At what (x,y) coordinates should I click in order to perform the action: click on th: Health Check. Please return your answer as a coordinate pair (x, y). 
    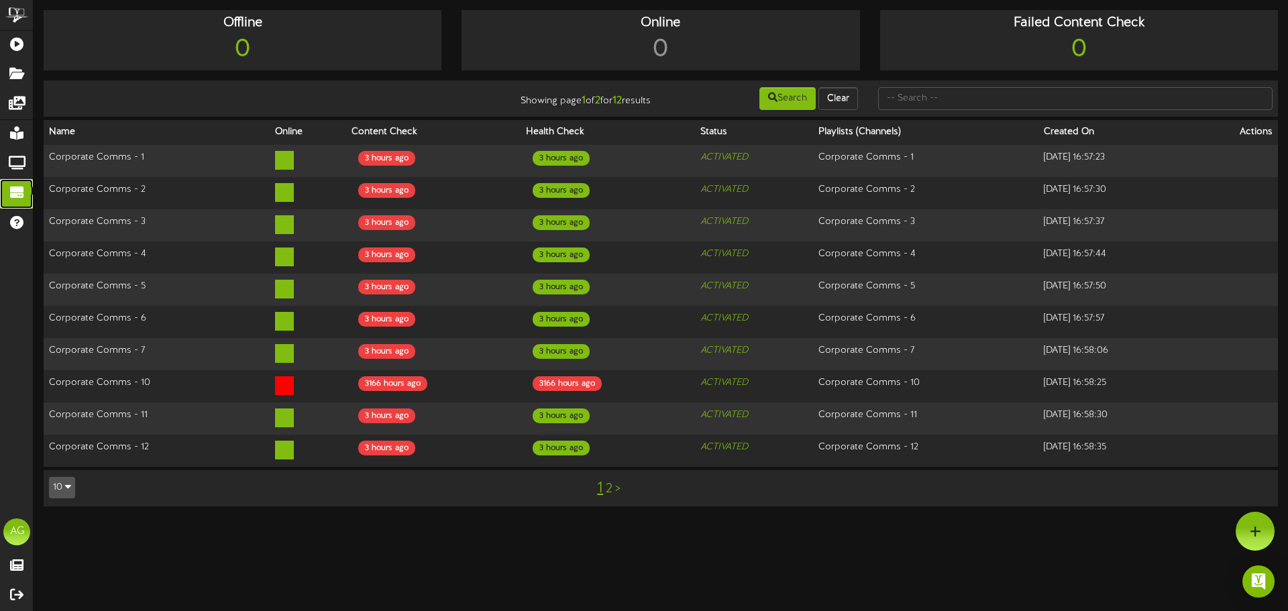
    Looking at the image, I should click on (608, 132).